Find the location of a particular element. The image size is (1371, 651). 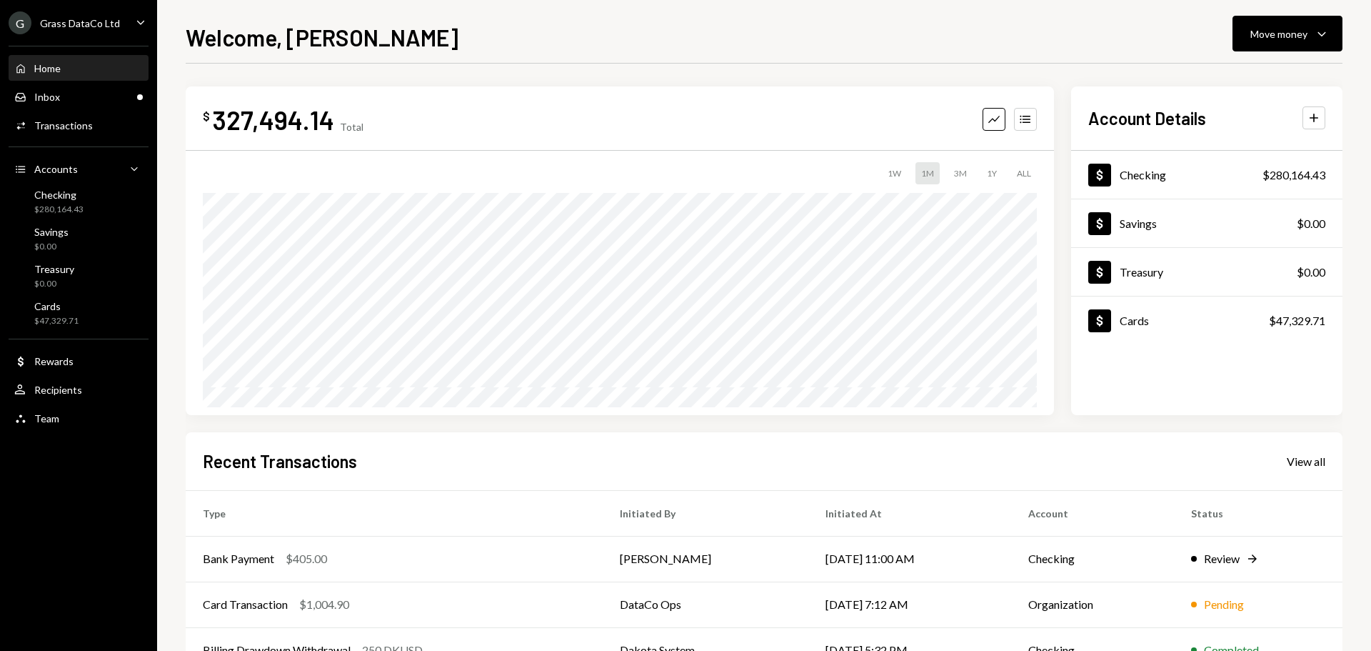

div: Grass DataCo Ltd is located at coordinates (80, 23).